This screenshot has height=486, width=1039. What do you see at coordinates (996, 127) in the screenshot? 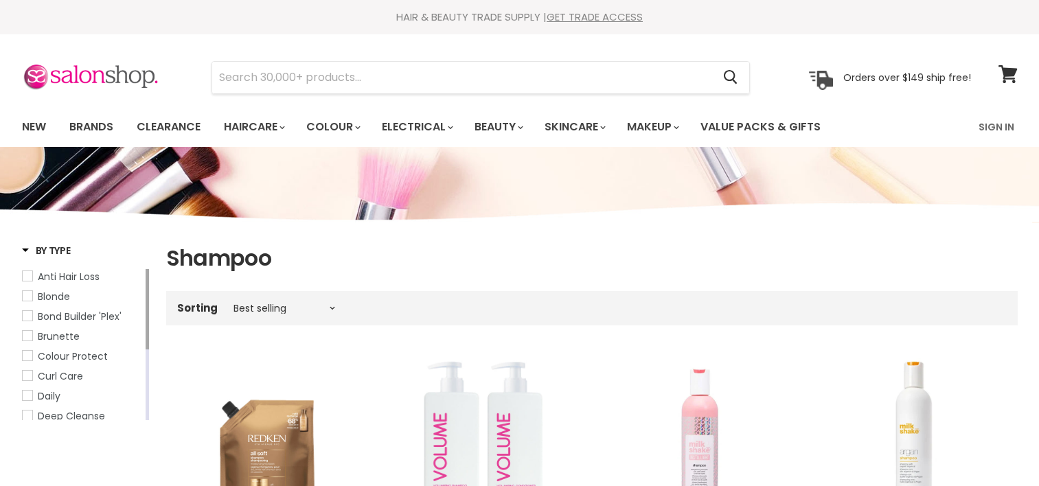
I see `a: Sign In` at bounding box center [996, 127].